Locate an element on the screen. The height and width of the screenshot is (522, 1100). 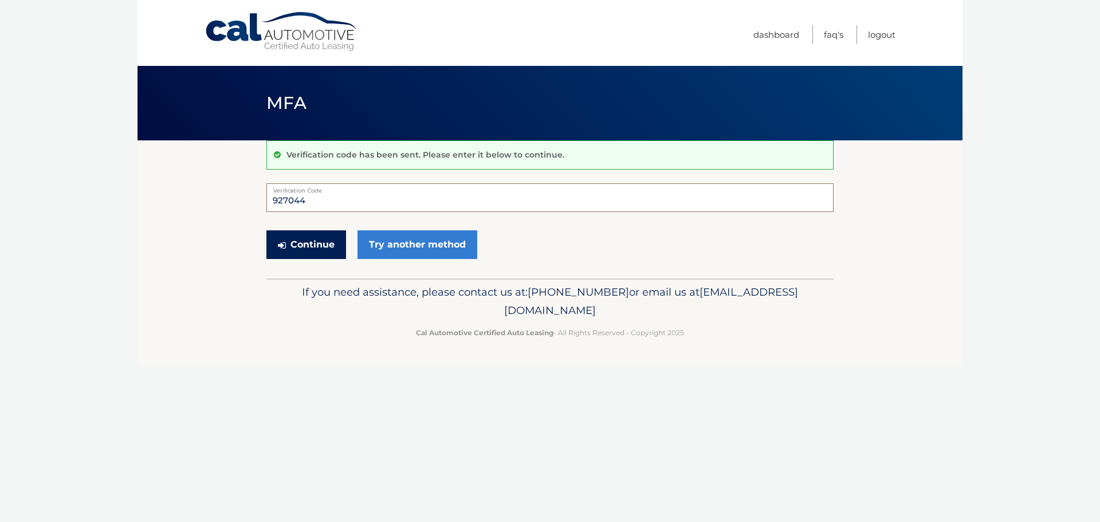
p: - All Rights Reserved - Copyright 2025 is located at coordinates (550, 332).